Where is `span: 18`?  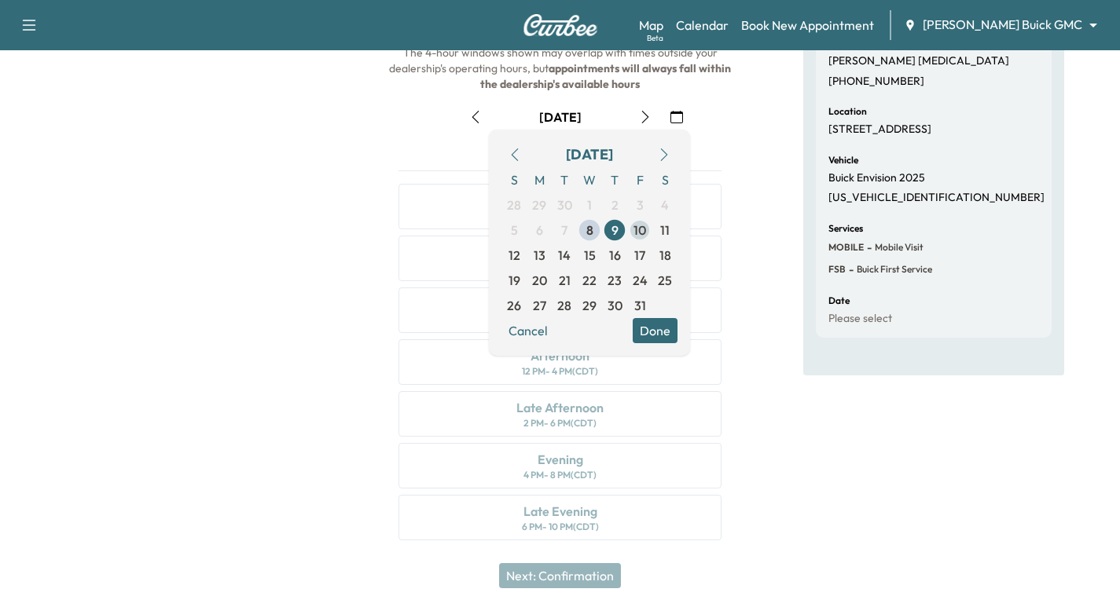
span: 18 is located at coordinates (665, 255).